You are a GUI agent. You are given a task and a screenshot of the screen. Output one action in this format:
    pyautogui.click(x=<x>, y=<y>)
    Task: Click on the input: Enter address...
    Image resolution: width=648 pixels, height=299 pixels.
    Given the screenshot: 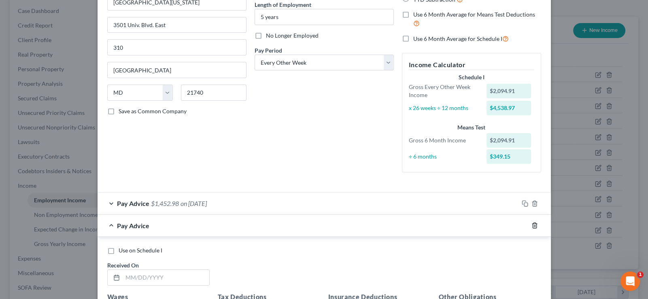 What is the action you would take?
    pyautogui.click(x=177, y=25)
    